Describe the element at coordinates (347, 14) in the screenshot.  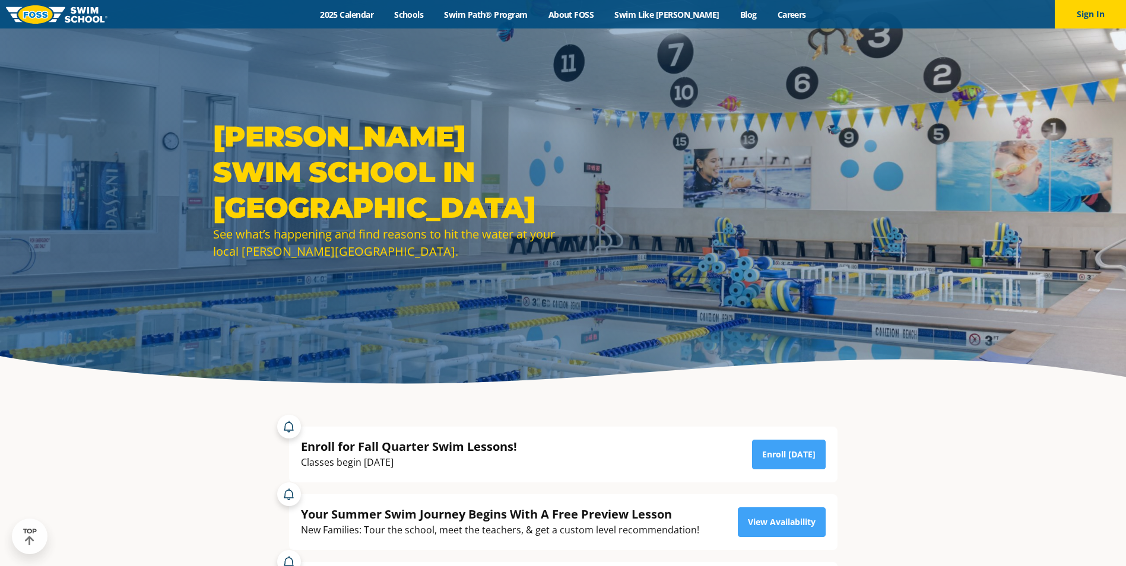
I see `a: 2025 Calendar` at that location.